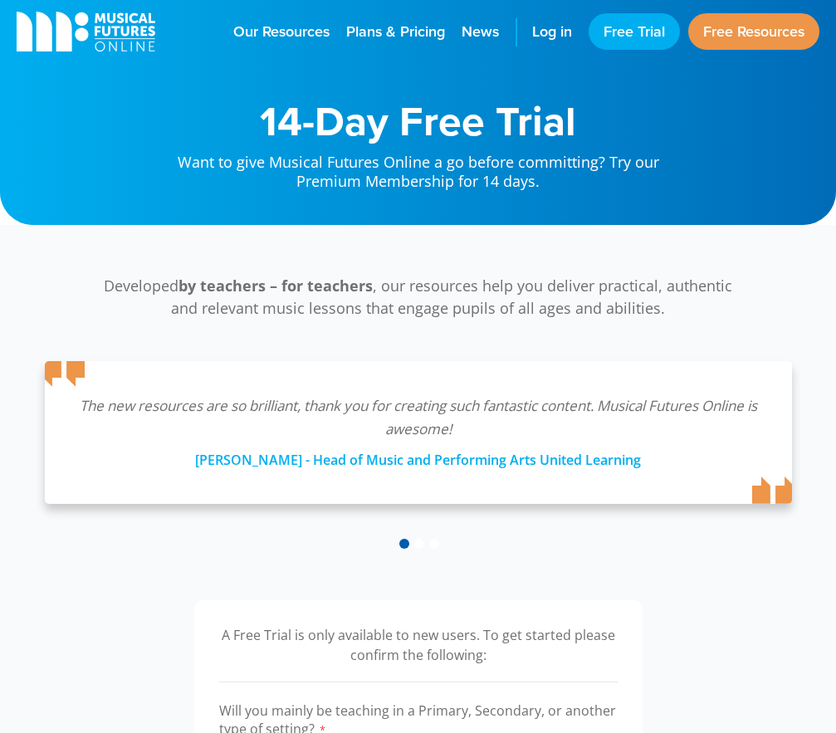 The image size is (836, 733). Describe the element at coordinates (419, 297) in the screenshot. I see `p: Developed , our resources help you deliver practical, authentic and relevant music lessons that e...` at that location.